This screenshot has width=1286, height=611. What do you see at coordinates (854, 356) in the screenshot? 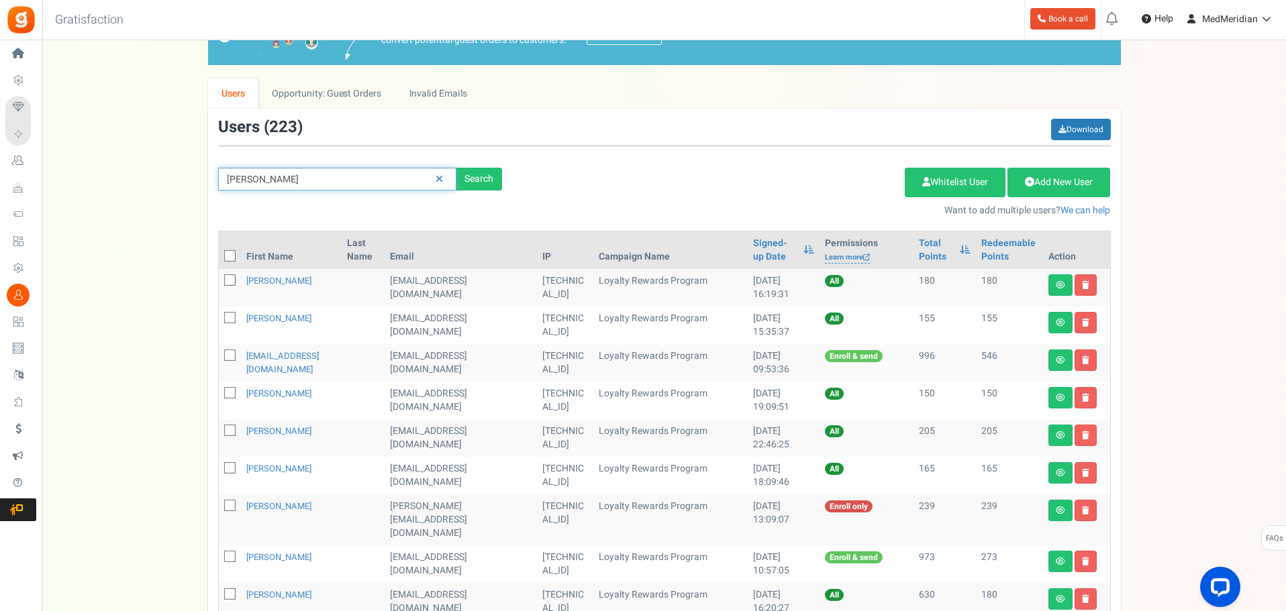
I see `span: Enroll & send` at bounding box center [854, 356].